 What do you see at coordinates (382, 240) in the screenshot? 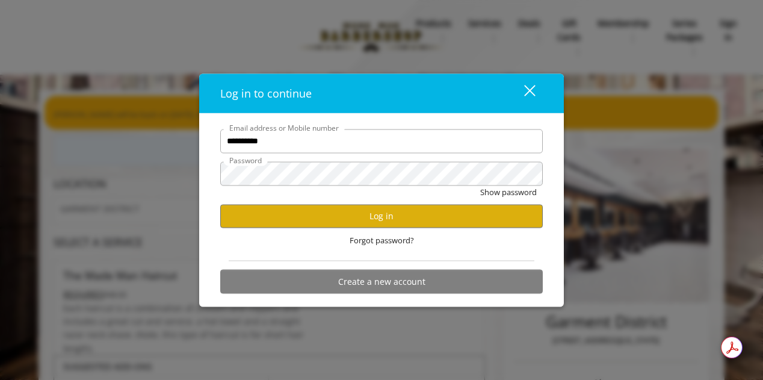
I see `span: Forgot password?` at bounding box center [382, 240].